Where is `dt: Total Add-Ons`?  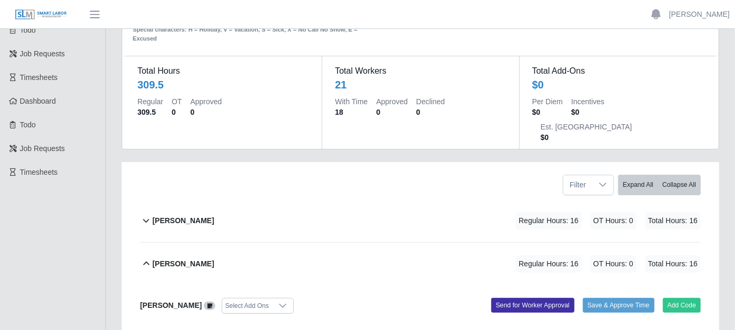 dt: Total Add-Ons is located at coordinates (618, 71).